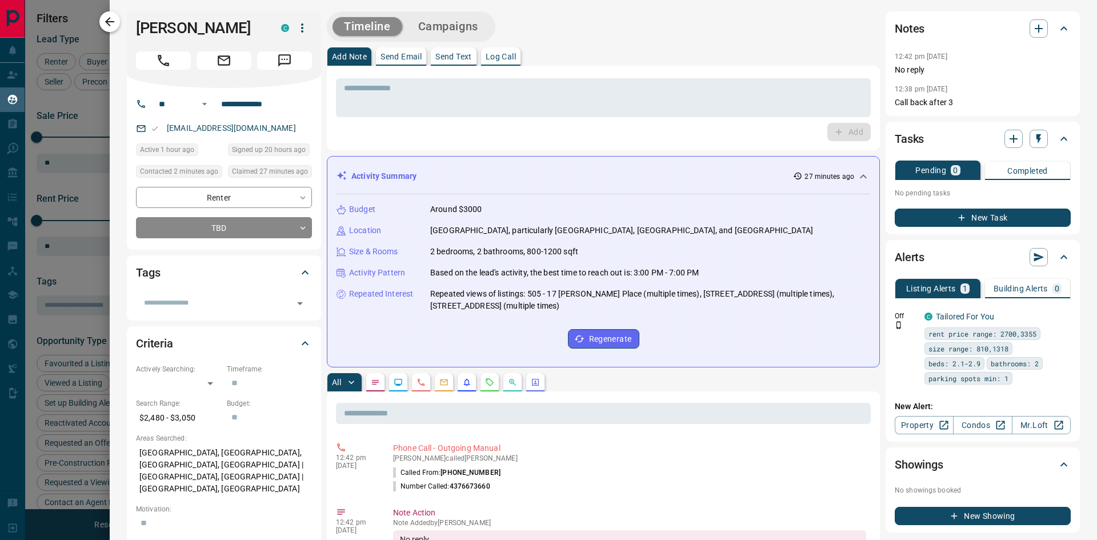 The width and height of the screenshot is (1097, 540). What do you see at coordinates (983, 70) in the screenshot?
I see `p: No reply` at bounding box center [983, 70].